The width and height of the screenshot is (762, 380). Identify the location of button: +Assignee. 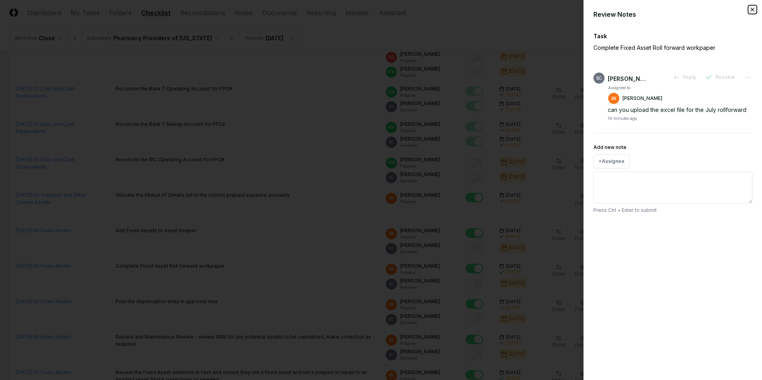
(612, 162).